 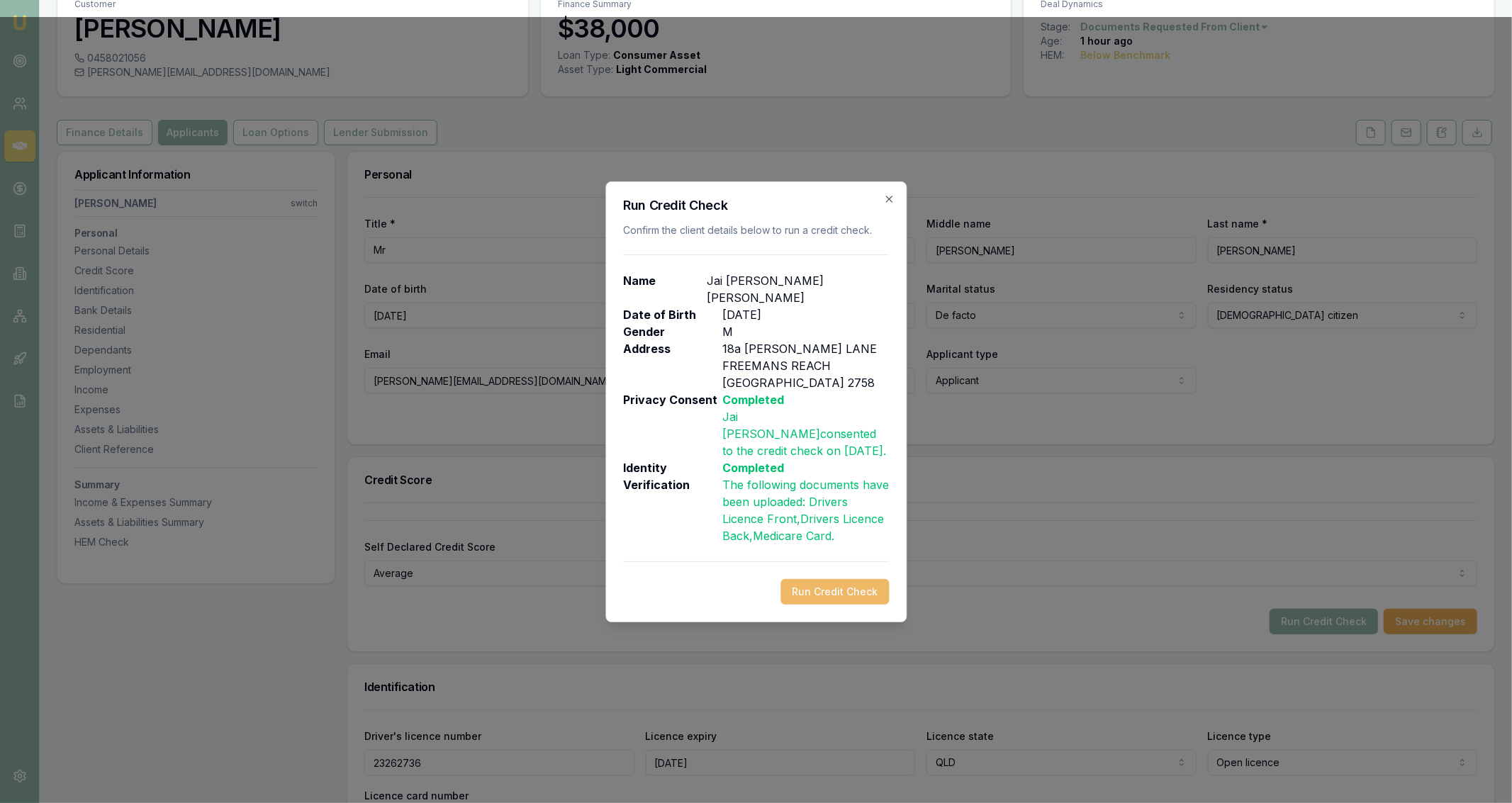 What do you see at coordinates (673, 502) in the screenshot?
I see `p: Identity Verification` at bounding box center [673, 502].